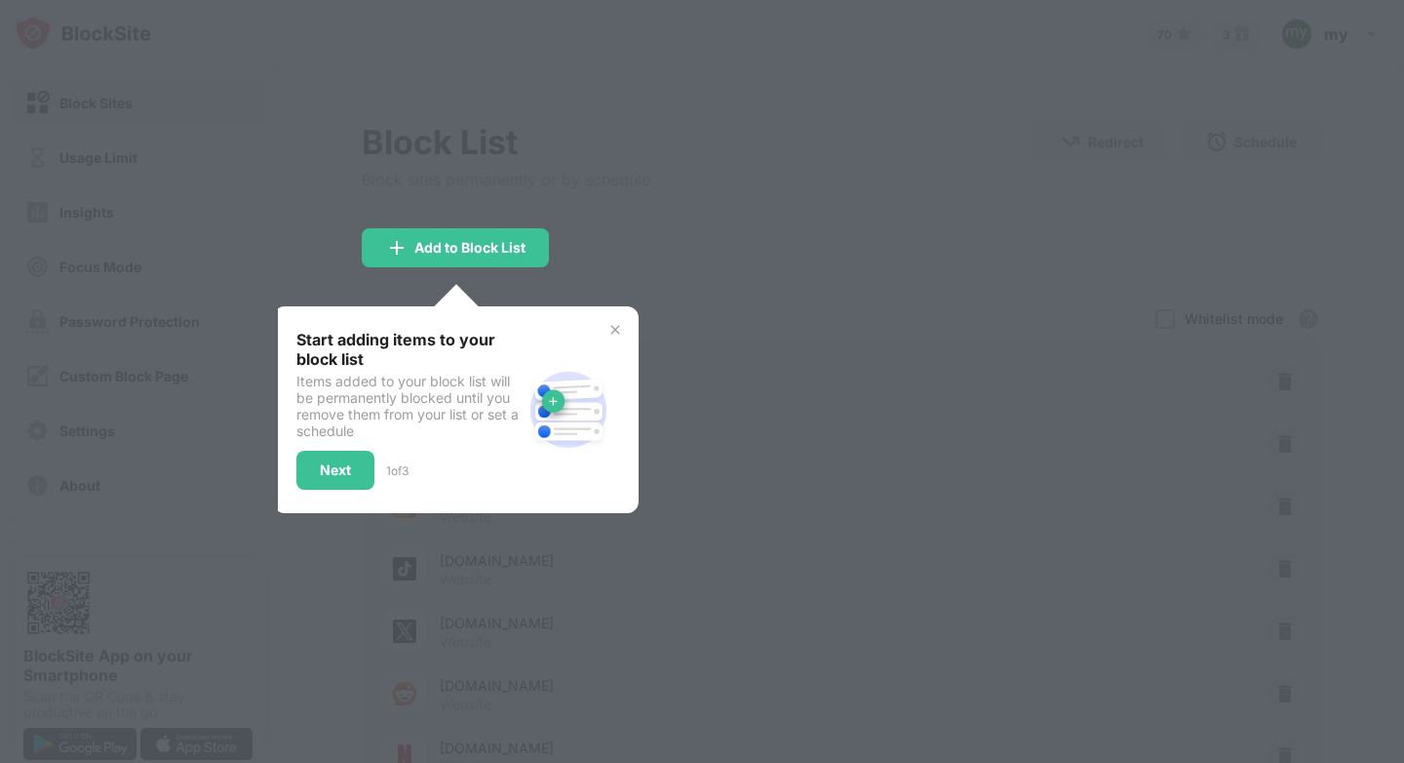 This screenshot has width=1404, height=763. I want to click on img: block-site.svg, so click(569, 410).